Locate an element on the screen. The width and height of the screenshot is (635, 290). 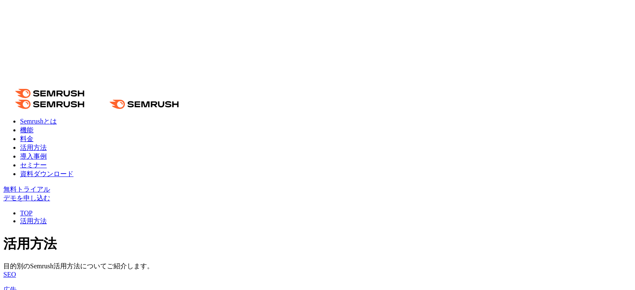
a: SEO is located at coordinates (317, 275).